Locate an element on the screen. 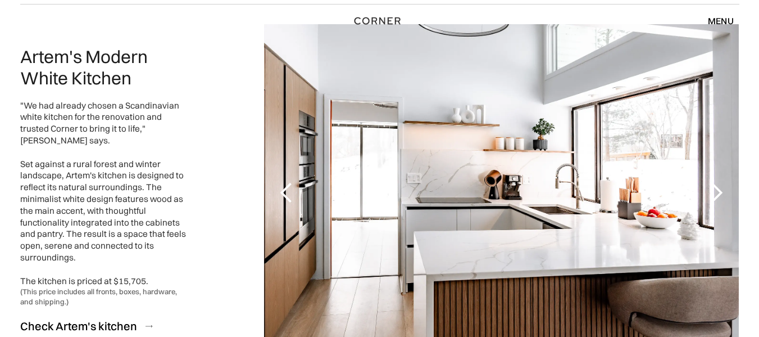 The width and height of the screenshot is (759, 337). div: Check Artem's kitchen is located at coordinates (79, 325).